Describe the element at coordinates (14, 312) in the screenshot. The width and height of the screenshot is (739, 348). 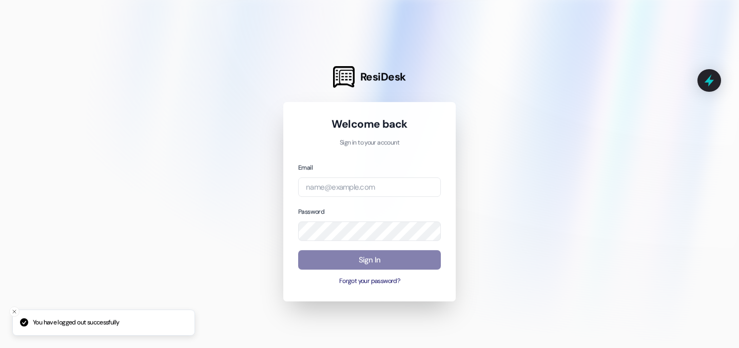
I see `button: Close toast` at that location.